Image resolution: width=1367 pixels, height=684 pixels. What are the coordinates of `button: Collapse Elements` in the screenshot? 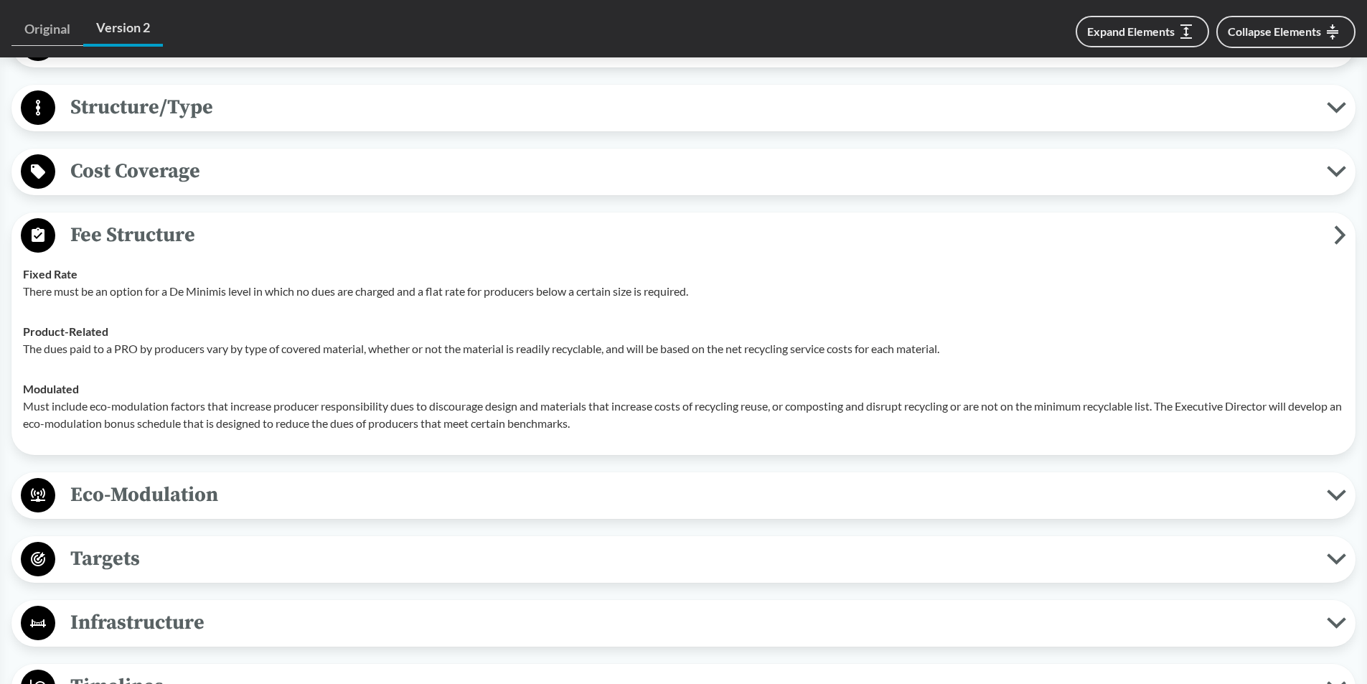 It's located at (1286, 32).